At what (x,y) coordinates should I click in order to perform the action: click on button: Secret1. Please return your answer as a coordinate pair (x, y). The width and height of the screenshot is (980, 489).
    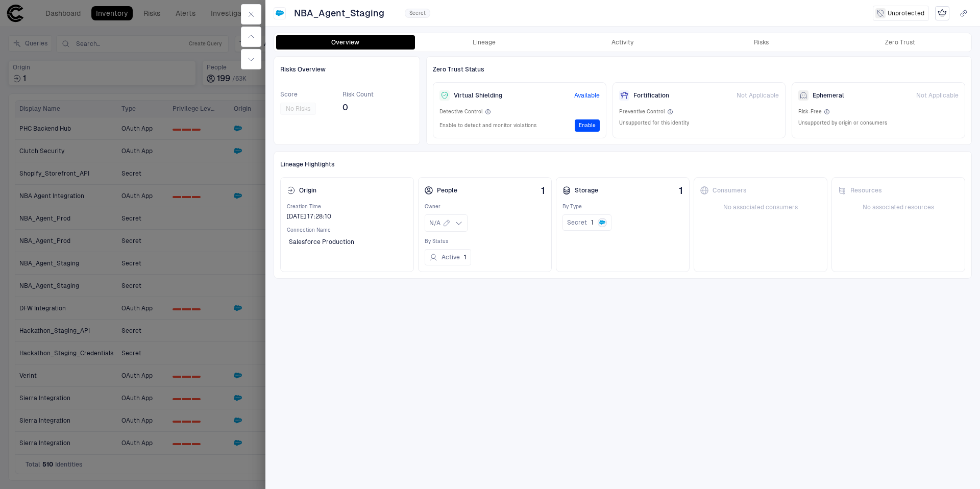
    Looking at the image, I should click on (587, 223).